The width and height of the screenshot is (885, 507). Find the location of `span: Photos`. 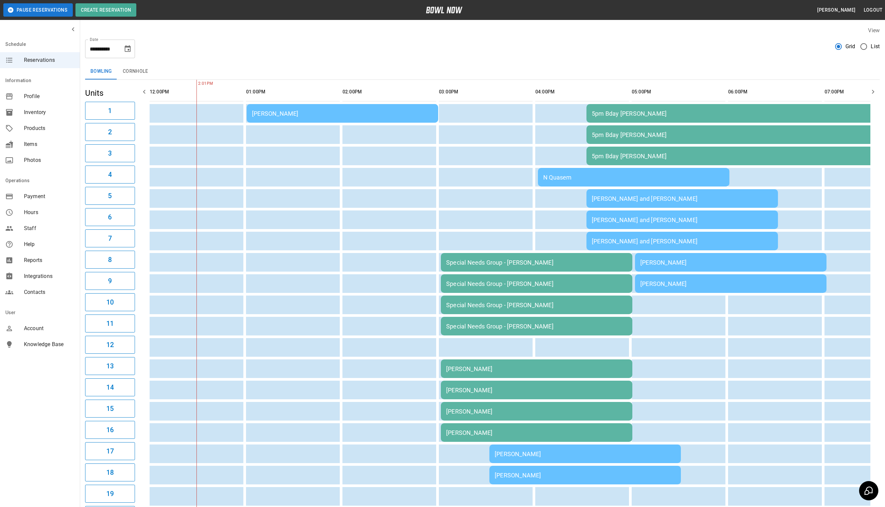

span: Photos is located at coordinates (49, 160).